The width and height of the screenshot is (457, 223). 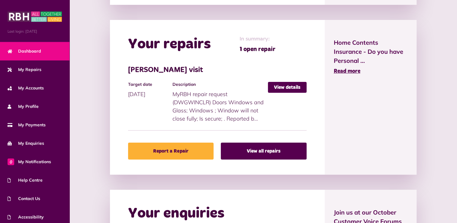 What do you see at coordinates (26, 217) in the screenshot?
I see `span: Accessibility` at bounding box center [26, 217].